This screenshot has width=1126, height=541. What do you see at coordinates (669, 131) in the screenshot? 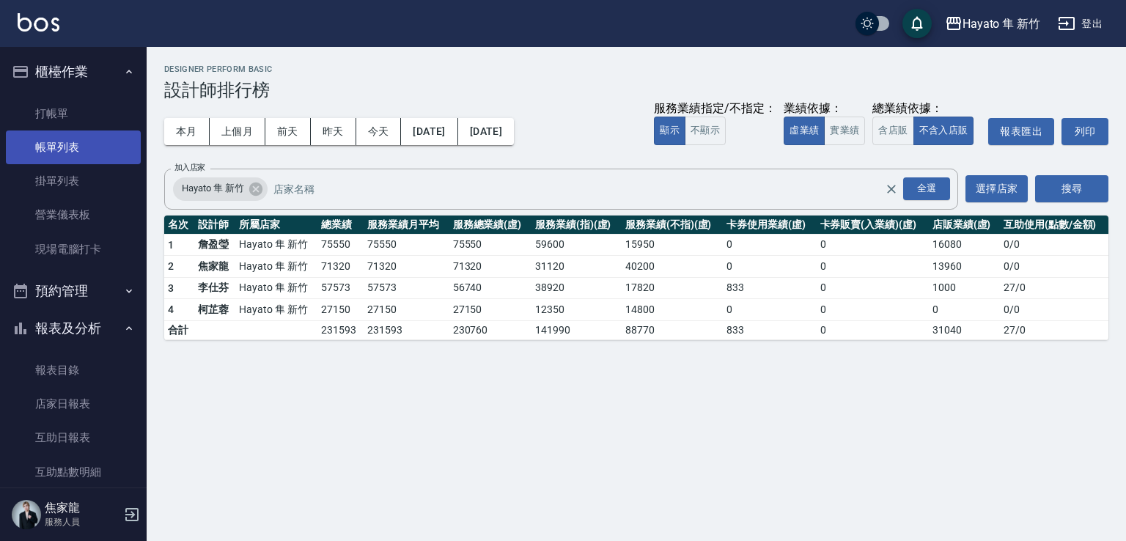
I see `button: 顯示` at bounding box center [669, 131].